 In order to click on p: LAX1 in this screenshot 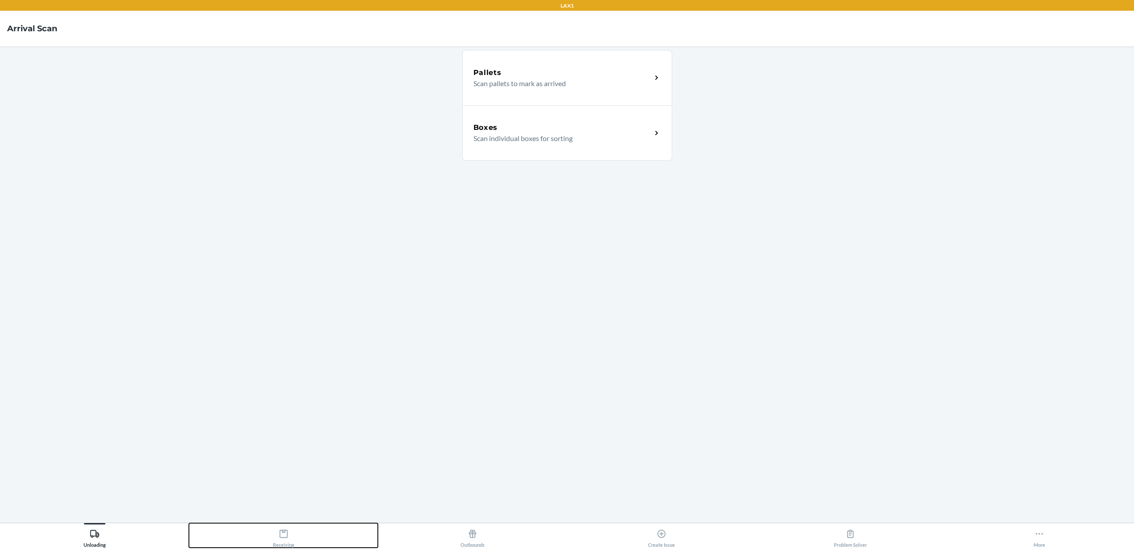, I will do `click(567, 6)`.